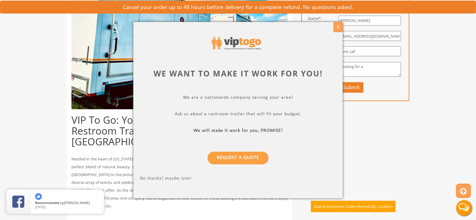 This screenshot has width=476, height=220. Describe the element at coordinates (67, 203) in the screenshot. I see `span: by` at that location.